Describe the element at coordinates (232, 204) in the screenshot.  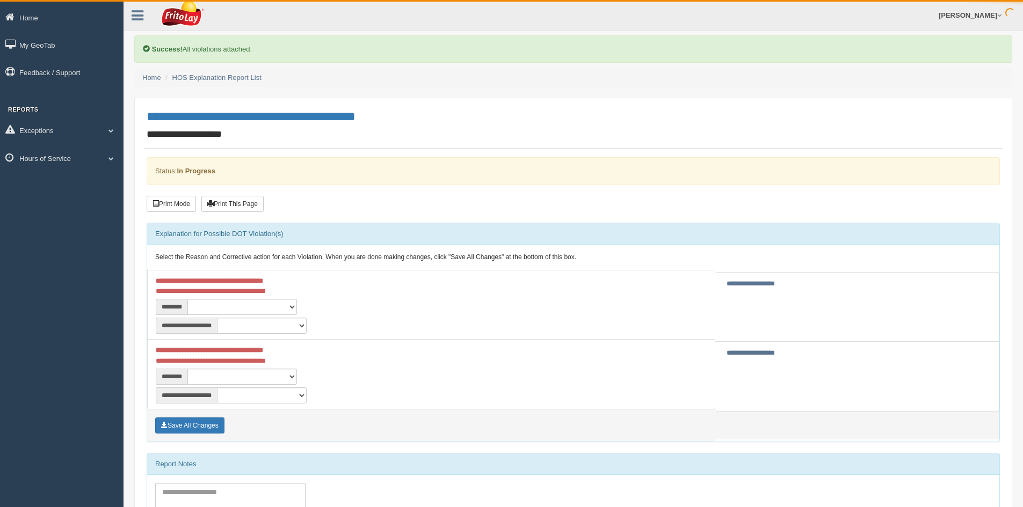
I see `button: Print This Page` at that location.